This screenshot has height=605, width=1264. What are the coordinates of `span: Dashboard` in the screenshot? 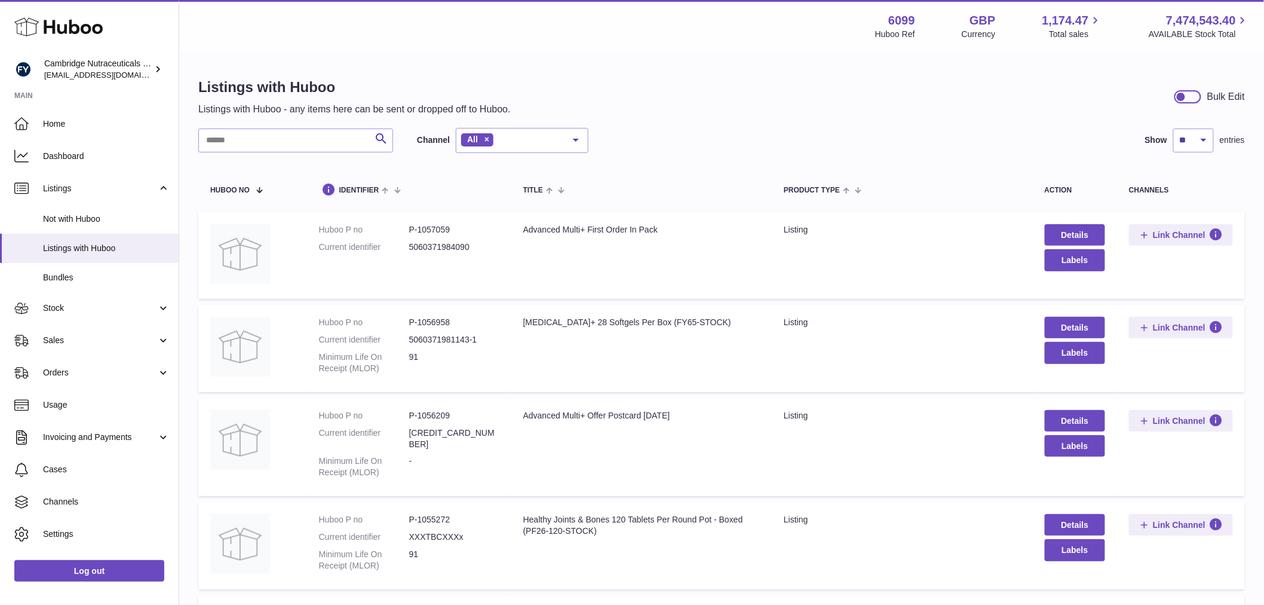 It's located at (106, 156).